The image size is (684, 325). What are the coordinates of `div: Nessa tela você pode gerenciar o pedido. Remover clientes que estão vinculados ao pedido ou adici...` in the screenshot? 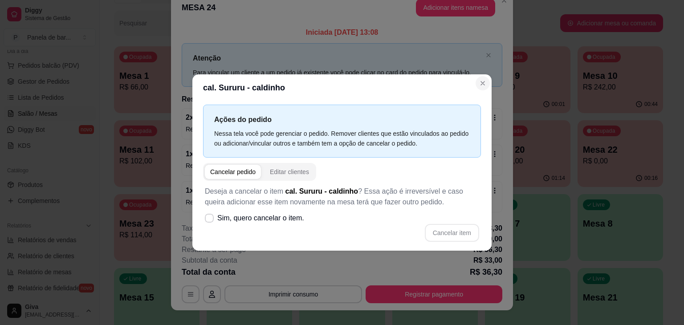 It's located at (342, 138).